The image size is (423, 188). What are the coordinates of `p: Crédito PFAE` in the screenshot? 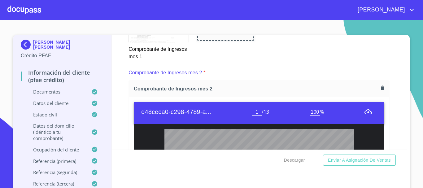 It's located at (62, 56).